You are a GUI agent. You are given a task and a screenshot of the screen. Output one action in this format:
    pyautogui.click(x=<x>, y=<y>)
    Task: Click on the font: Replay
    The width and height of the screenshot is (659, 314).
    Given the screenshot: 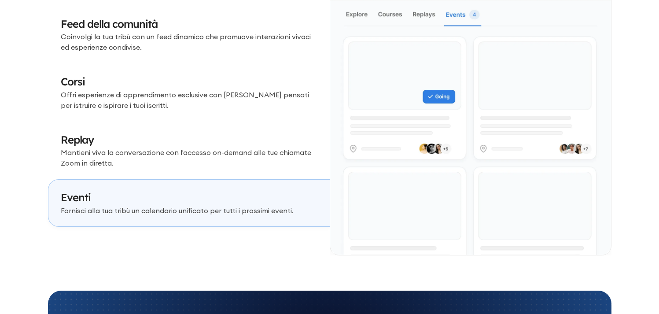 What is the action you would take?
    pyautogui.click(x=77, y=140)
    